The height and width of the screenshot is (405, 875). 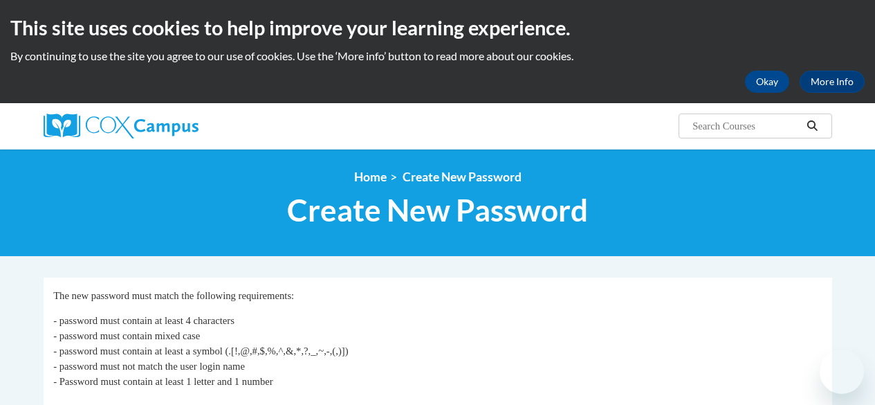 What do you see at coordinates (370, 176) in the screenshot?
I see `a: Home` at bounding box center [370, 176].